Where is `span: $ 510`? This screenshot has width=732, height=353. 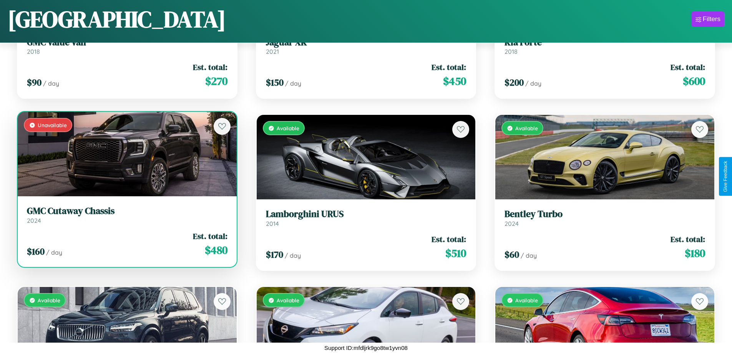
span: $ 510 is located at coordinates (455, 253).